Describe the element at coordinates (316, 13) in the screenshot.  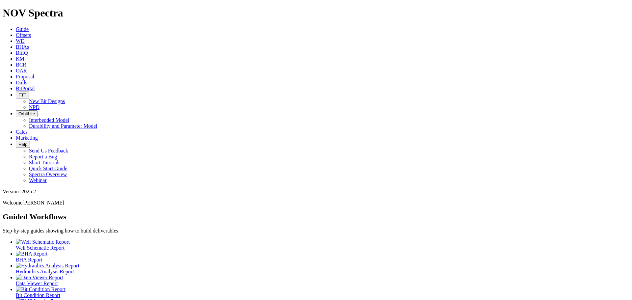
I see `h1: NOV Spectra` at that location.